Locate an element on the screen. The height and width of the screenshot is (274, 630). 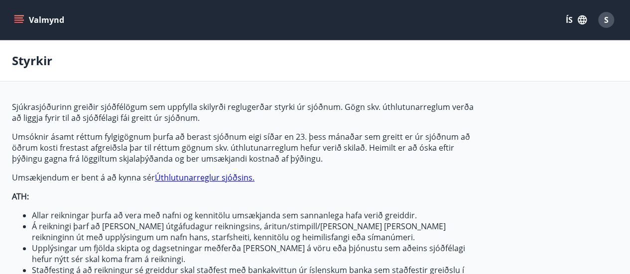
p: Styrkir is located at coordinates (32, 61).